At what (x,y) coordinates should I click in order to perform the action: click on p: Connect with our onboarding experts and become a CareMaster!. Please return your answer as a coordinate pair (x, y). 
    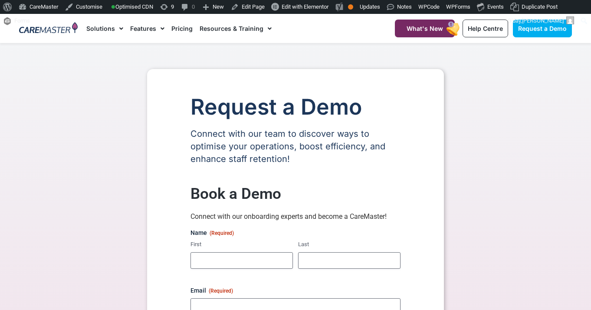
    Looking at the image, I should click on (296, 217).